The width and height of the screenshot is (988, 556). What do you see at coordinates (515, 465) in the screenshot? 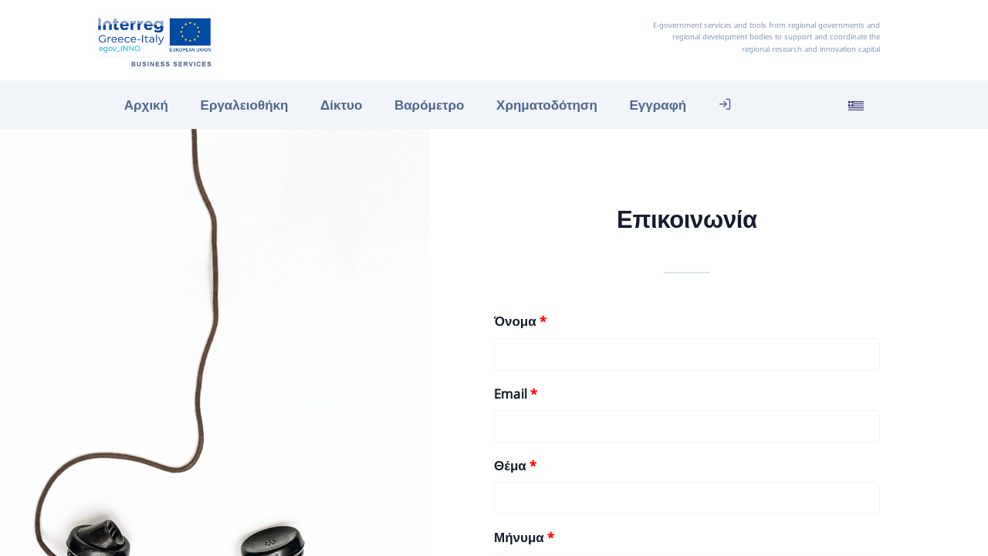
I see `label: Θέμα` at bounding box center [515, 465].